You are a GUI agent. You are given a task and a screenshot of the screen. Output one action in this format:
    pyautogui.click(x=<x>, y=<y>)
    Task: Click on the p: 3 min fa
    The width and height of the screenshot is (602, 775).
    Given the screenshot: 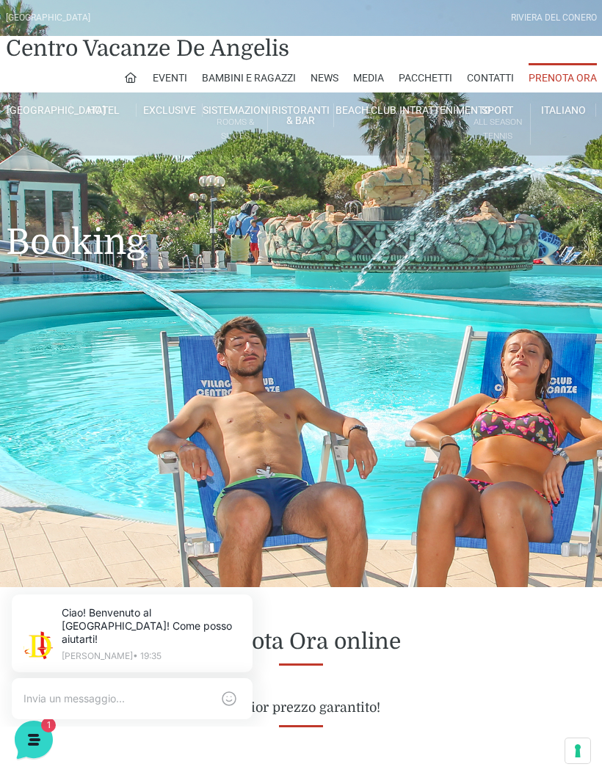 What is the action you would take?
    pyautogui.click(x=253, y=147)
    